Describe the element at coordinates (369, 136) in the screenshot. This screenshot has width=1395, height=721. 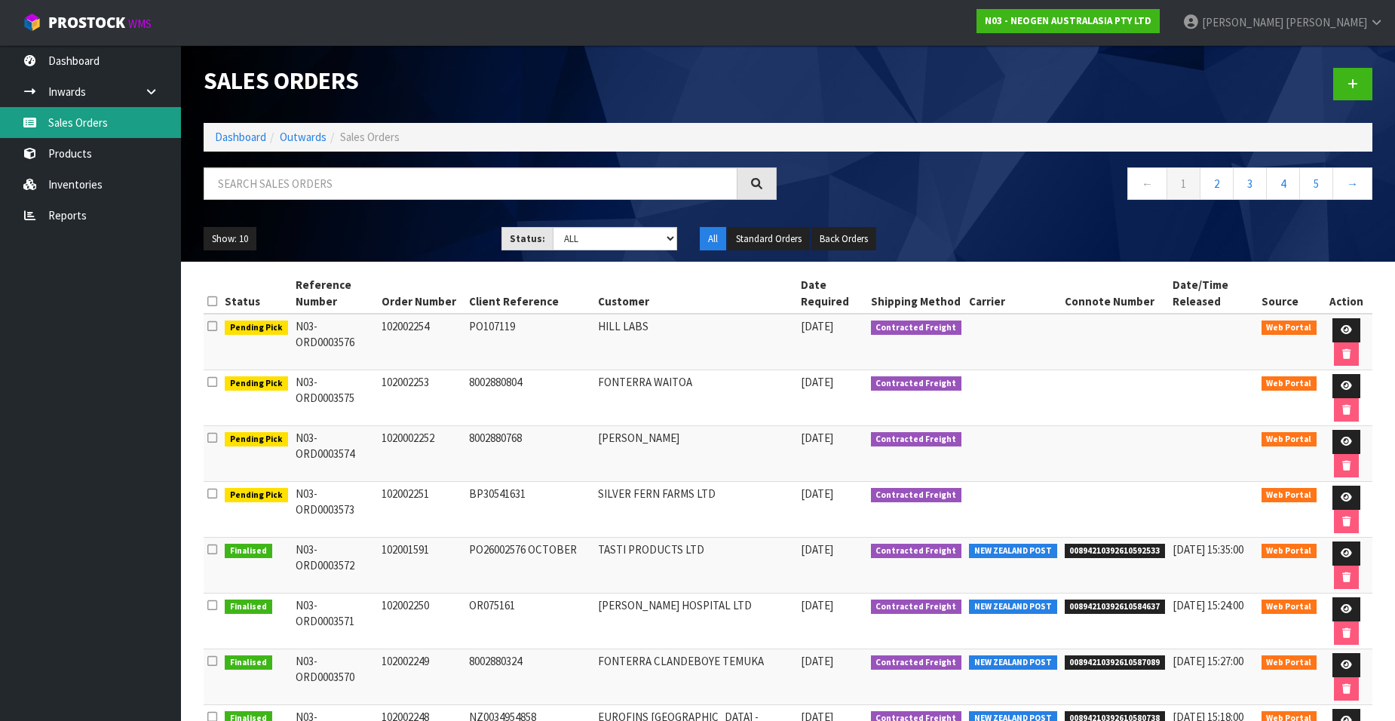
I see `span: Sales Orders` at that location.